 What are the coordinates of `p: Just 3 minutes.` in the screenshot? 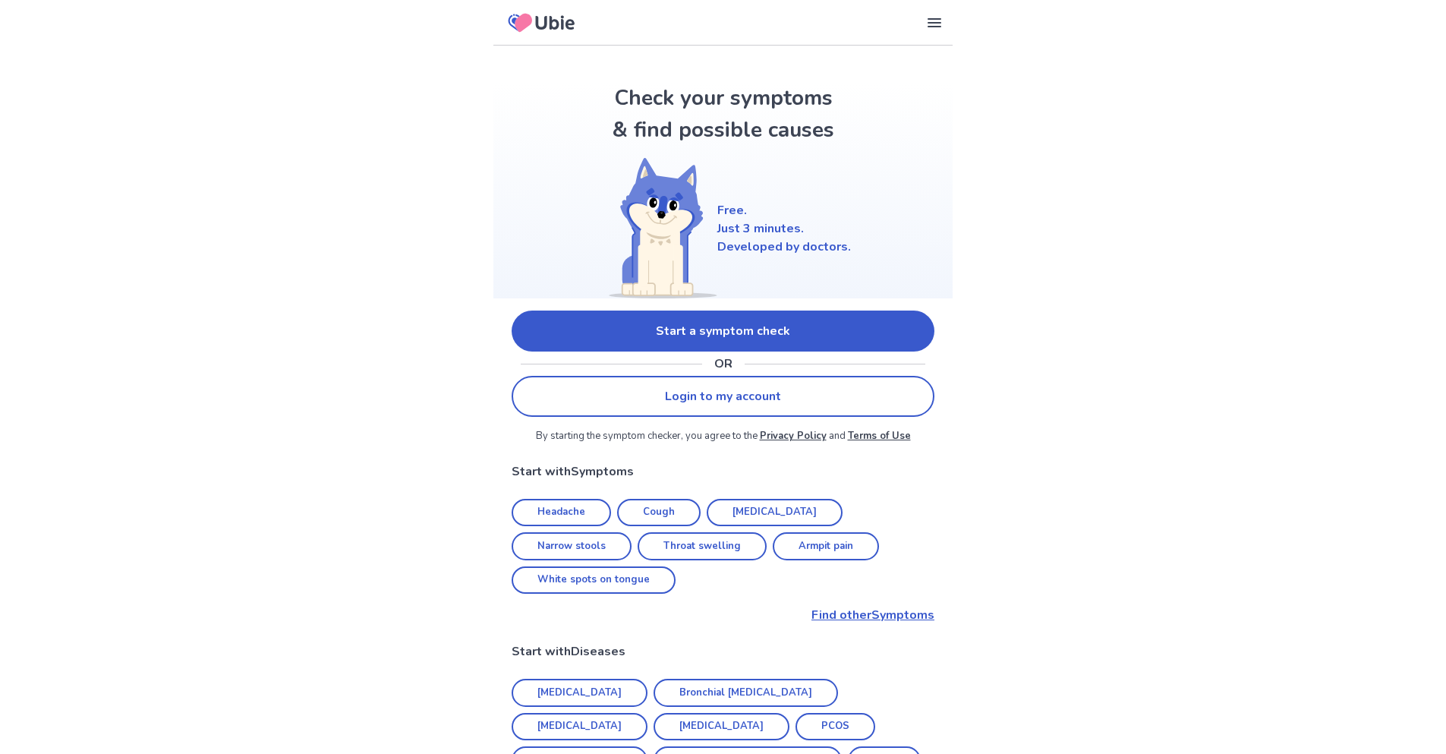 It's located at (784, 228).